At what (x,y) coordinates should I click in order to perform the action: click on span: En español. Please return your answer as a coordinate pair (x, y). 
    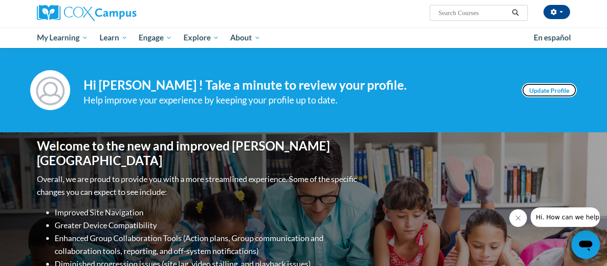
    Looking at the image, I should click on (553, 37).